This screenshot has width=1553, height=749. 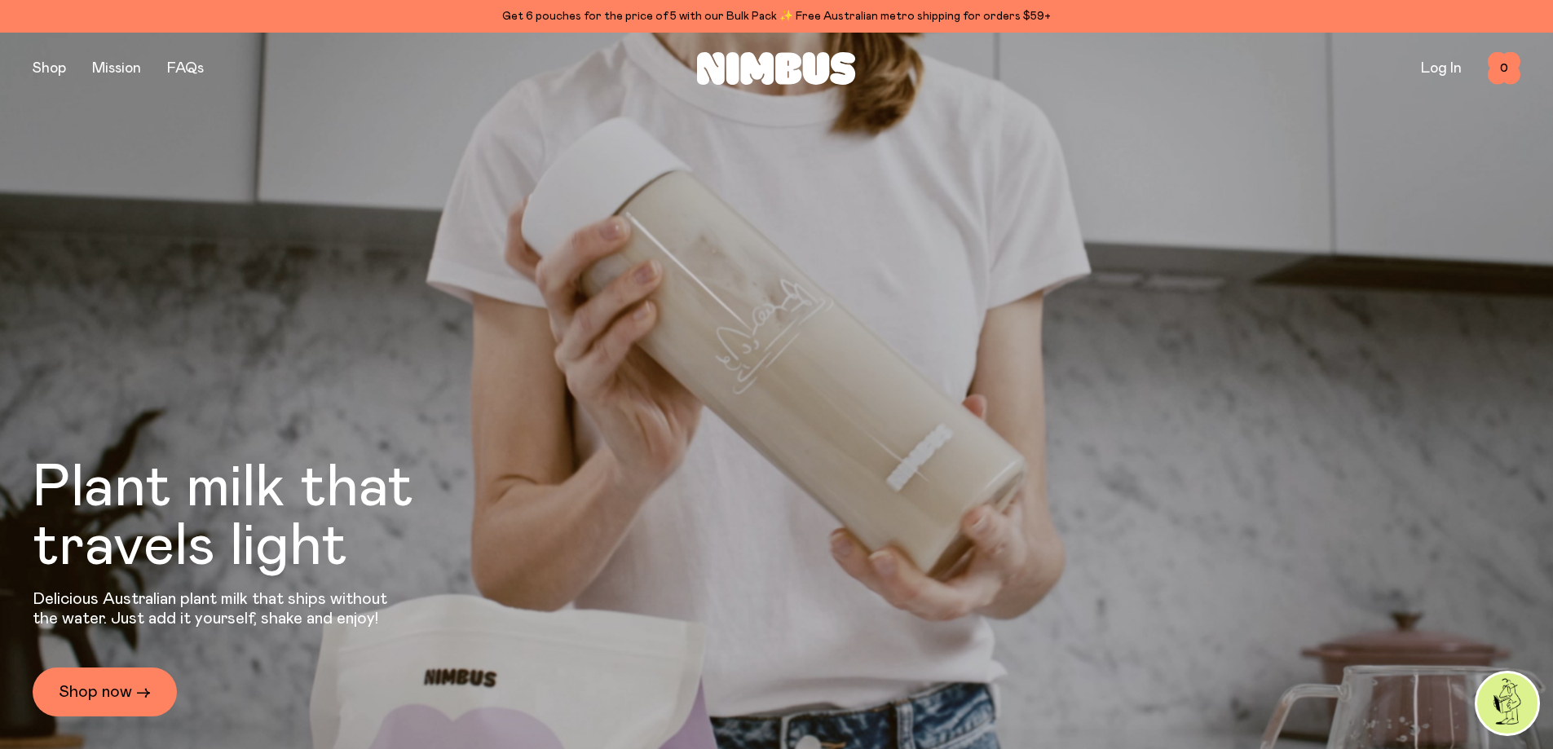 I want to click on img: agent, so click(x=1508, y=704).